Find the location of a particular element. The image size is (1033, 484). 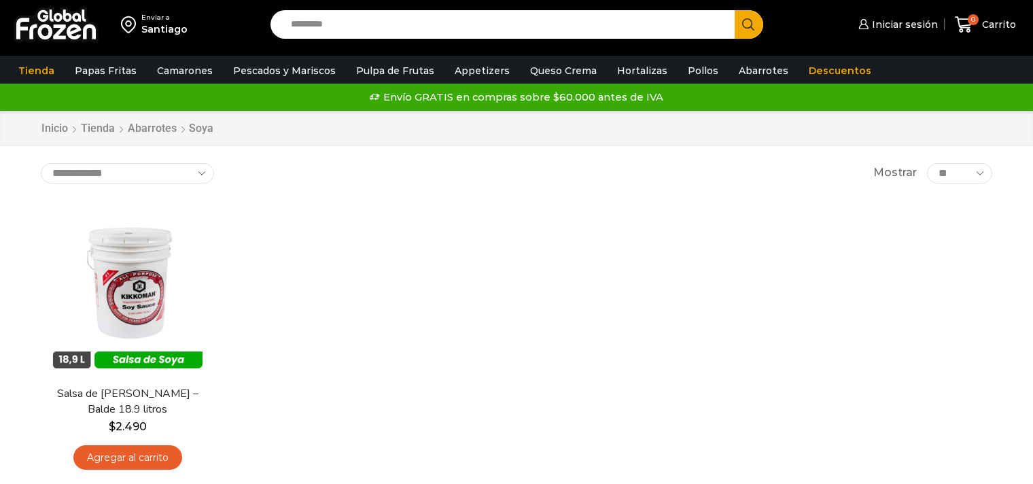

a: Appetizers is located at coordinates (482, 71).